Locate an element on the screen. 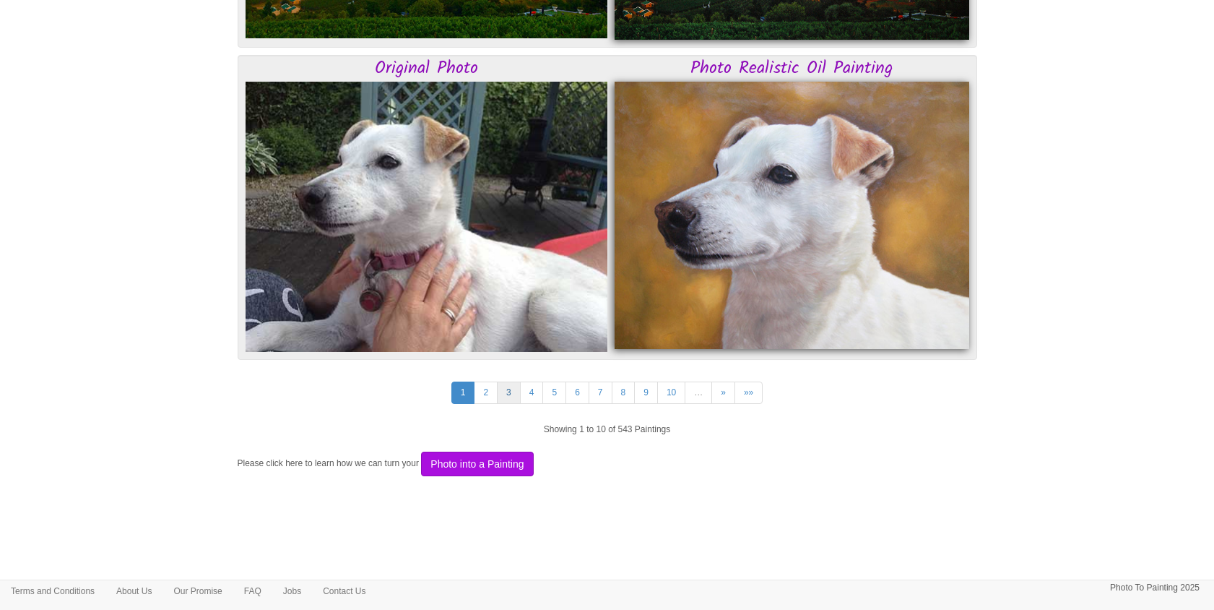  a: 6 is located at coordinates (577, 392).